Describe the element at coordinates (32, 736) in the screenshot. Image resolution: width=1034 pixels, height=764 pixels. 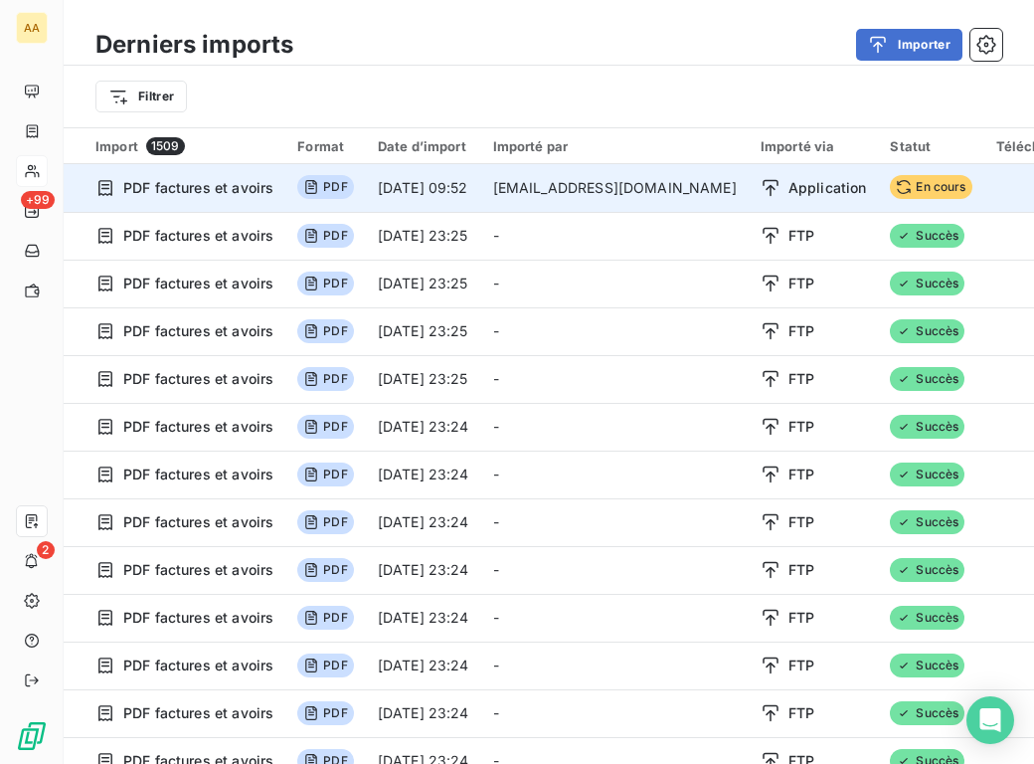
I see `img: Logo LeanPay` at that location.